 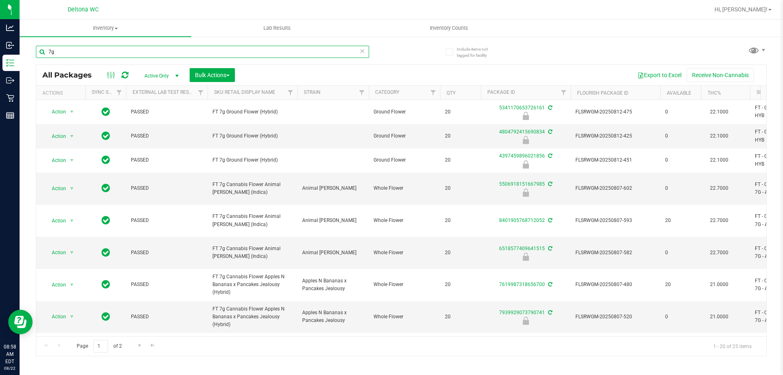 I want to click on a: Go to the next page, so click(x=139, y=345).